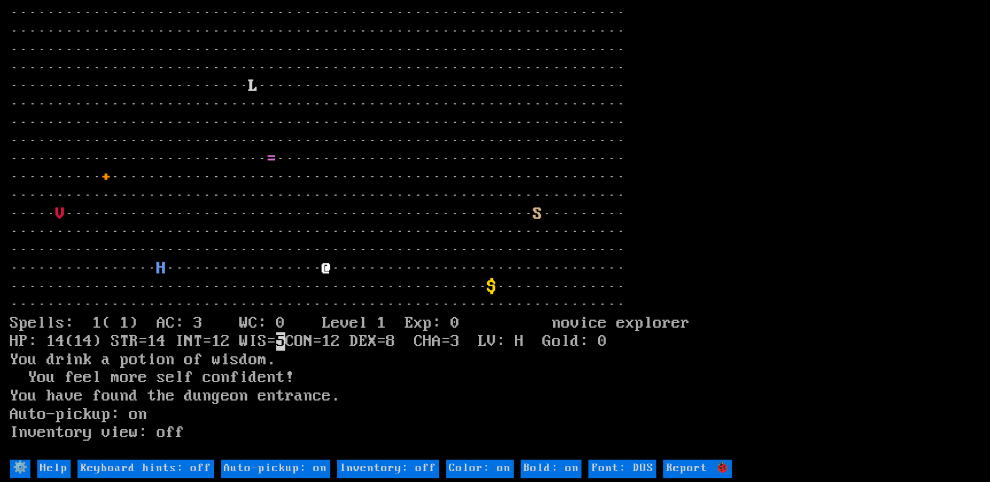 The image size is (990, 482). Describe the element at coordinates (146, 469) in the screenshot. I see `input: Keyboard hints: off` at that location.